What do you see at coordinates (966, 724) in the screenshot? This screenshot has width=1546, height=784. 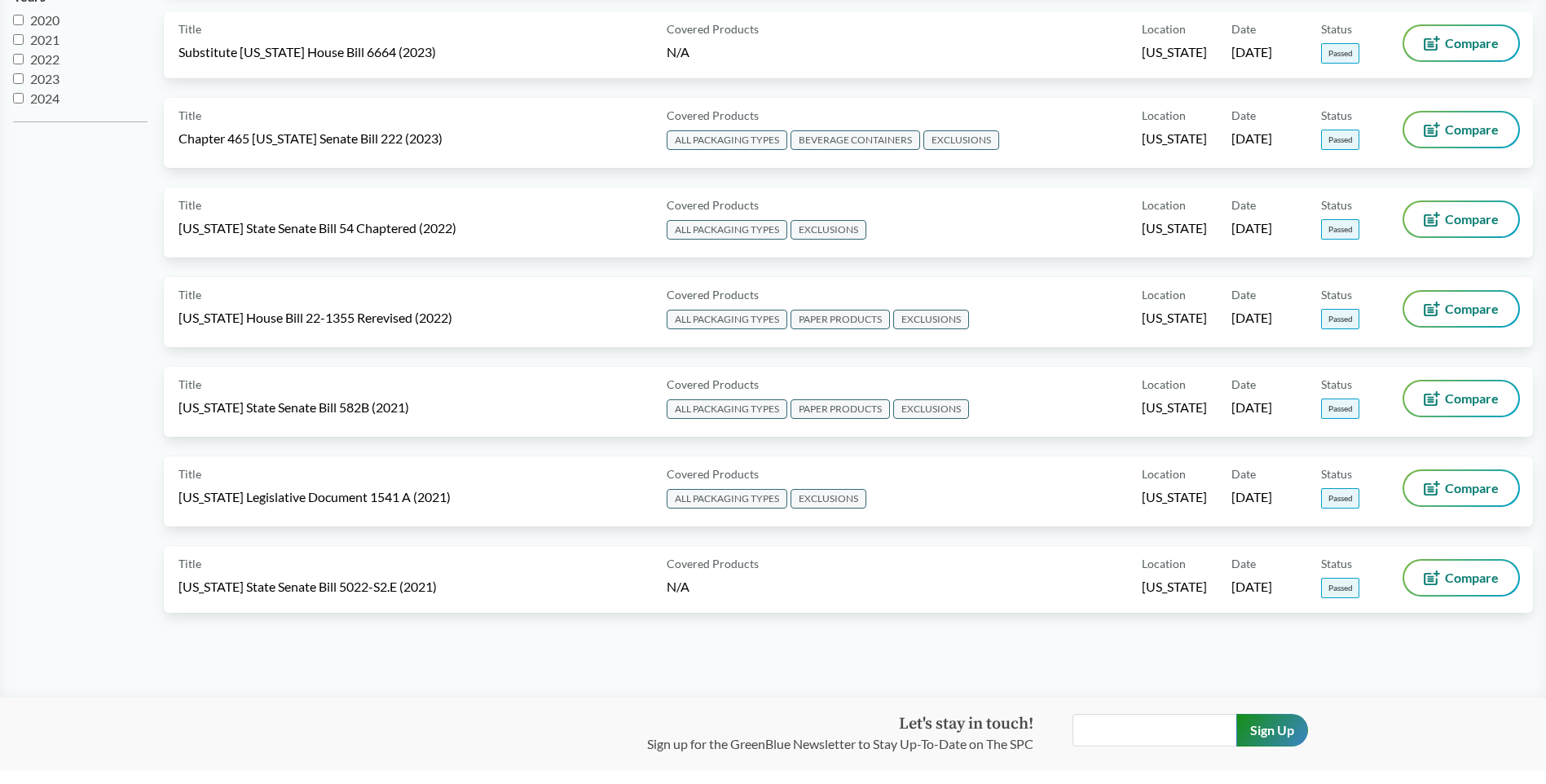 I see `strong: Let's stay in touch!` at bounding box center [966, 724].